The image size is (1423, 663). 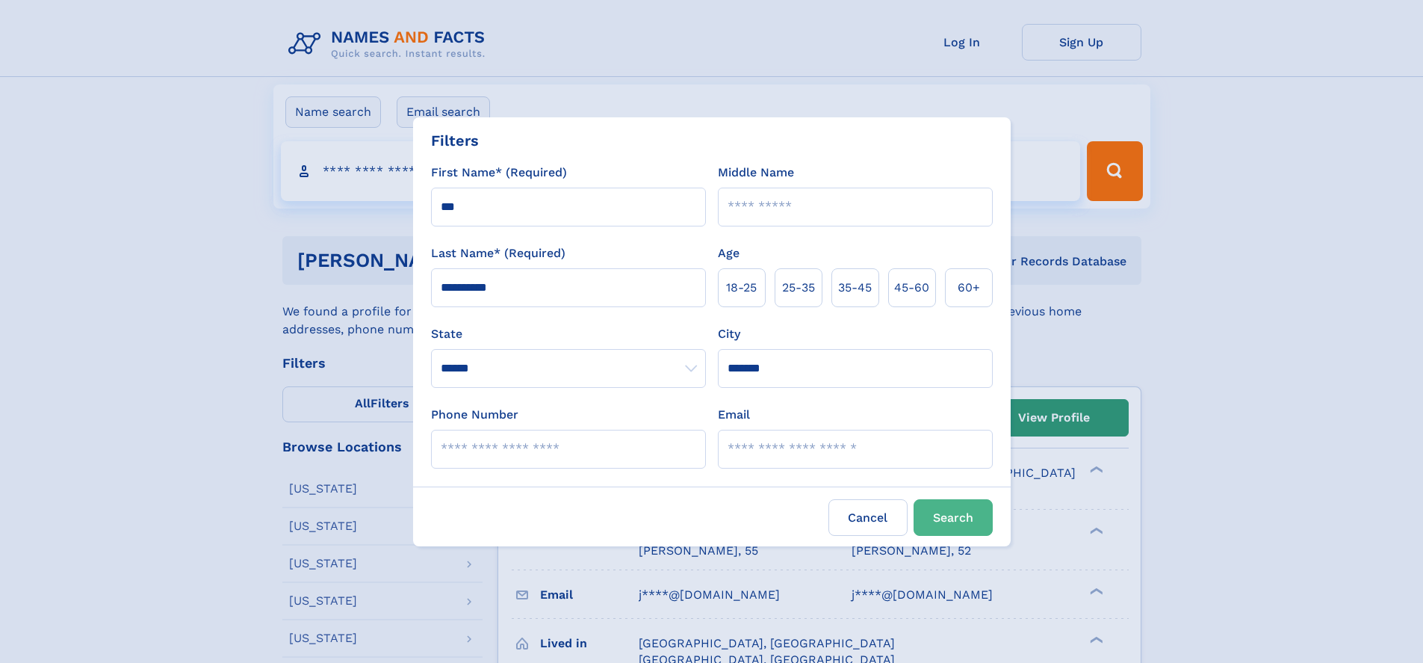 I want to click on button: Search, so click(x=953, y=517).